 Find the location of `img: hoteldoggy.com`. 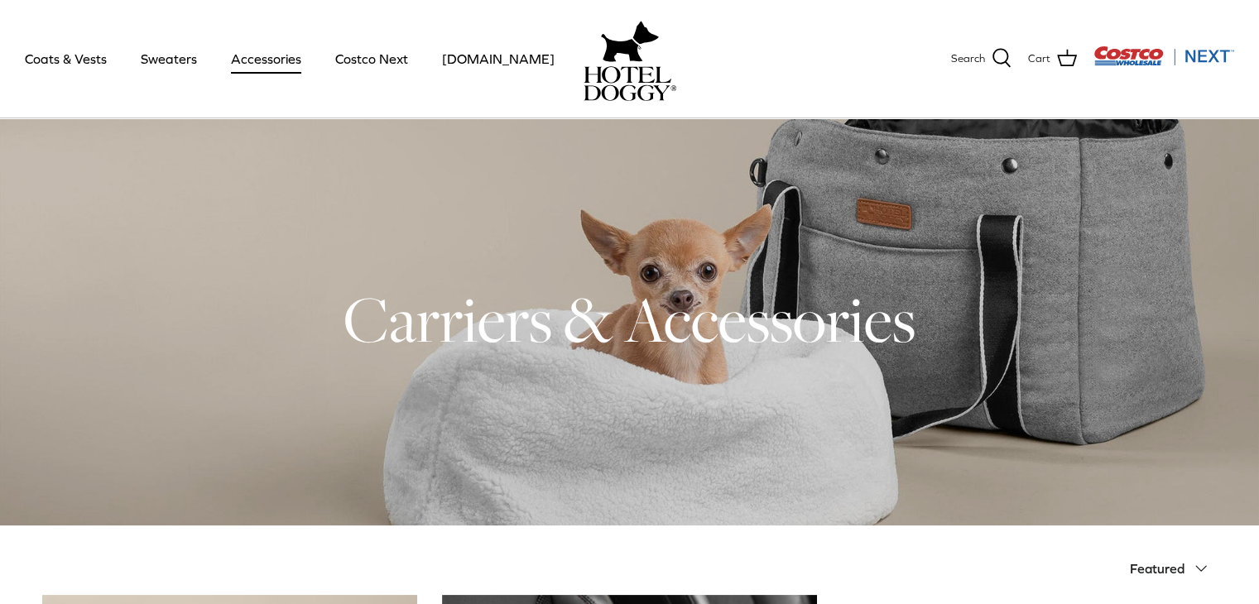

img: hoteldoggy.com is located at coordinates (630, 41).